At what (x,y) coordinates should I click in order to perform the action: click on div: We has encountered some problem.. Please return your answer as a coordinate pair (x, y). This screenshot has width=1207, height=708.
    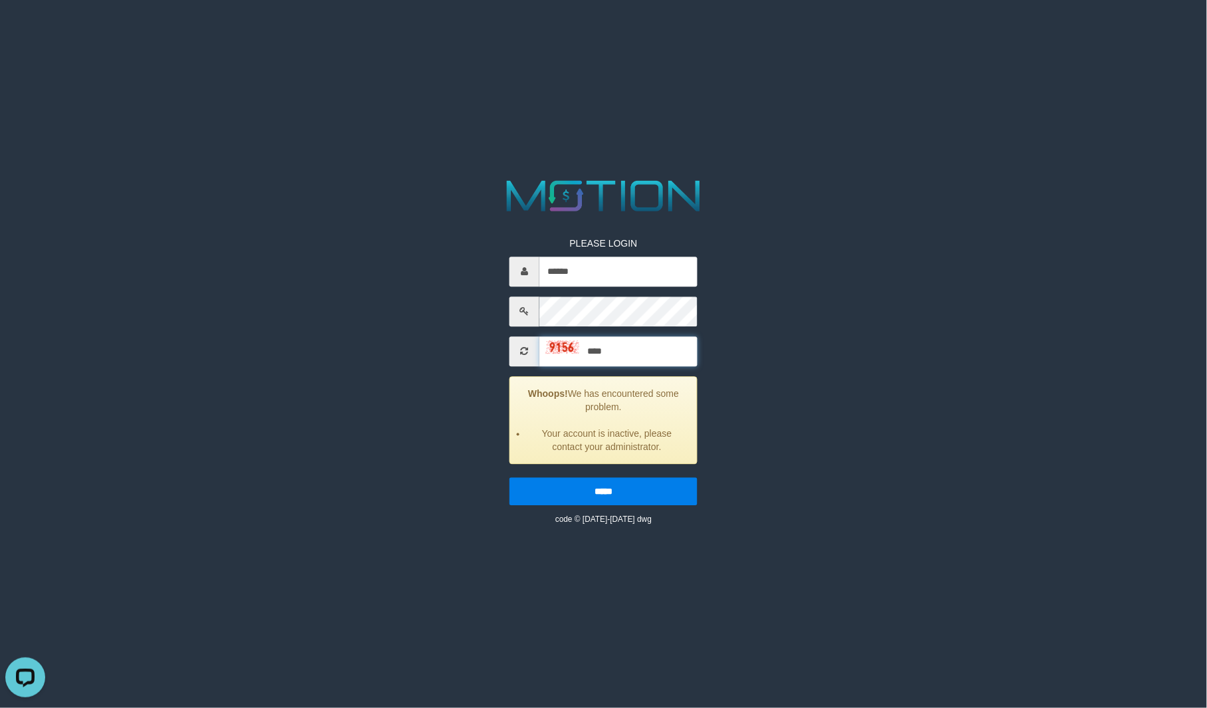
    Looking at the image, I should click on (603, 420).